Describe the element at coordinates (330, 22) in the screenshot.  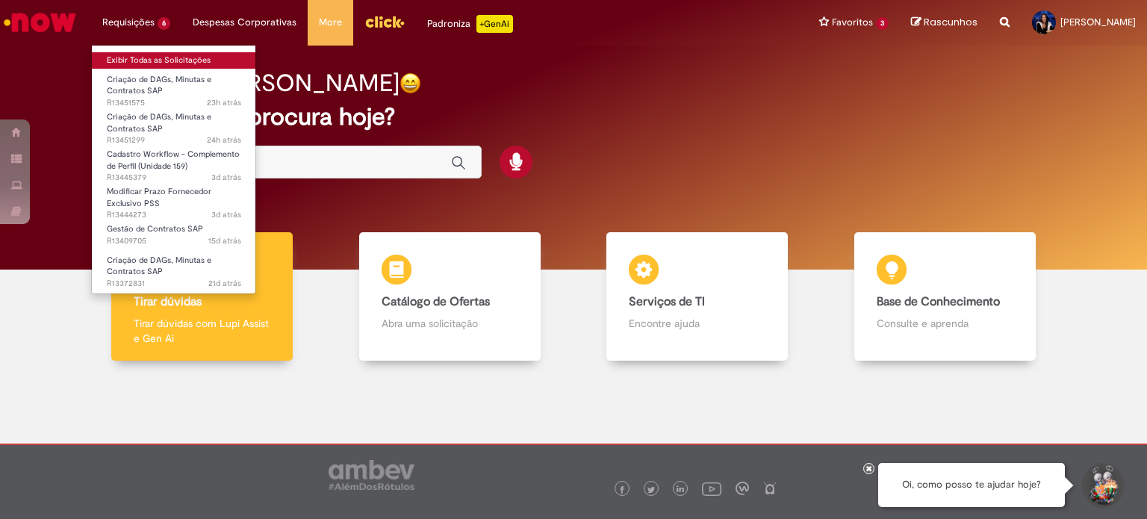
I see `span: More` at that location.